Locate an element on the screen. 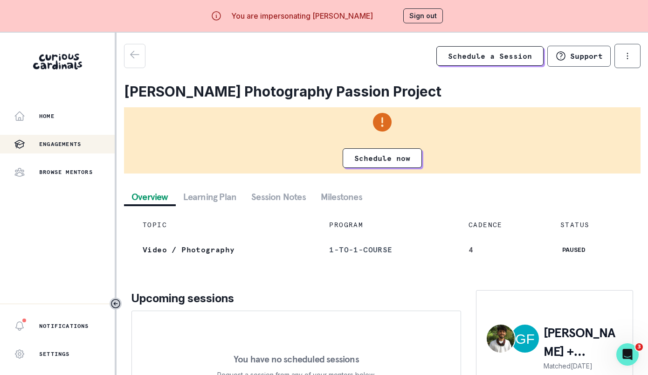 Image resolution: width=648 pixels, height=375 pixels. td: 1-to-1-course is located at coordinates (387, 249).